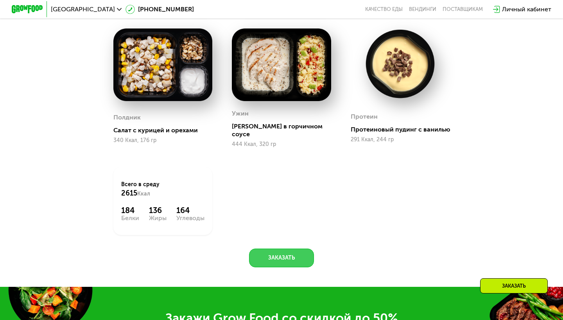 The height and width of the screenshot is (320, 563). Describe the element at coordinates (127, 118) in the screenshot. I see `div: Полдник` at that location.